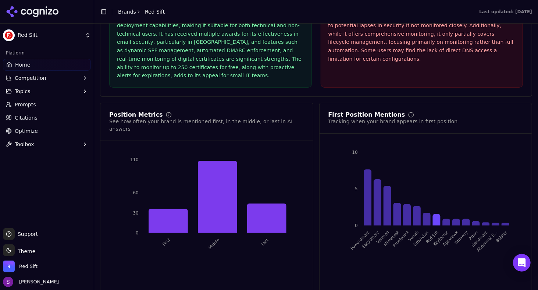 The height and width of the screenshot is (290, 538). Describe the element at coordinates (502, 236) in the screenshot. I see `tspan: Bolster` at that location.